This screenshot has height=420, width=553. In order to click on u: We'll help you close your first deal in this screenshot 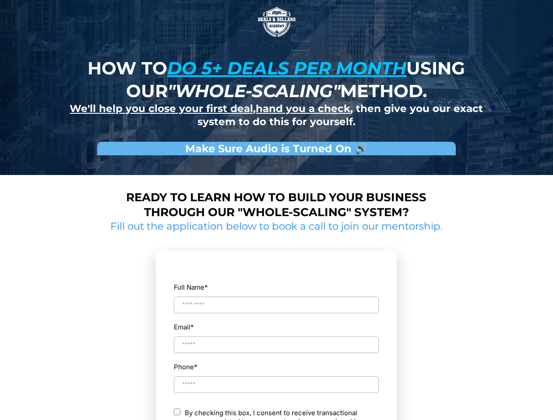, I will do `click(161, 109)`.